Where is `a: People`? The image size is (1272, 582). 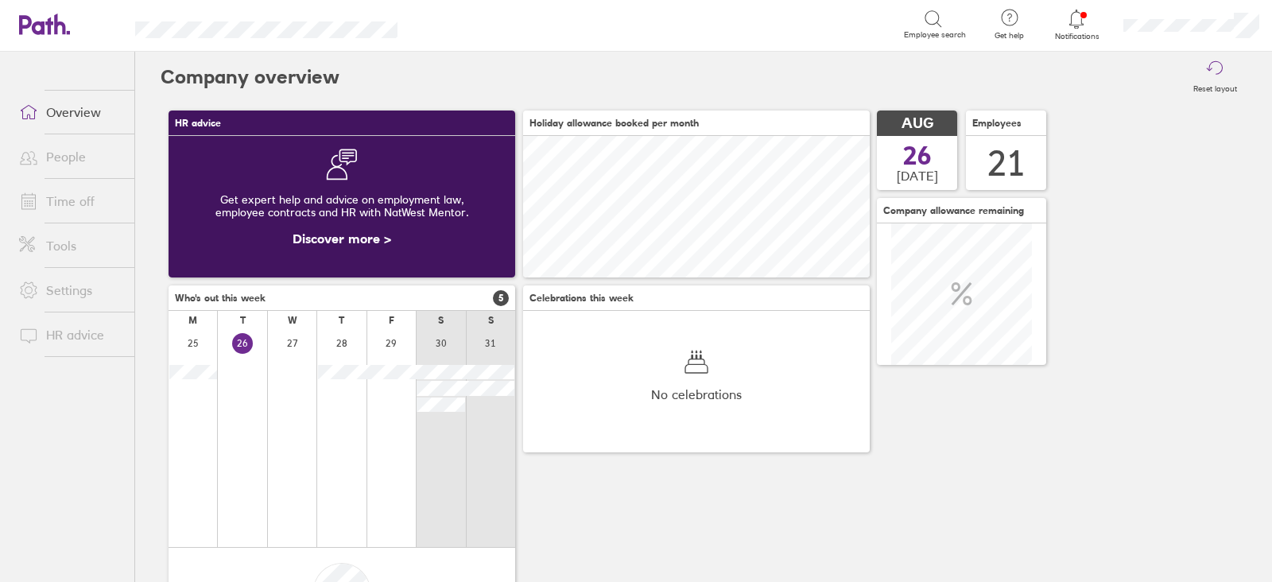
a: People is located at coordinates (70, 157).